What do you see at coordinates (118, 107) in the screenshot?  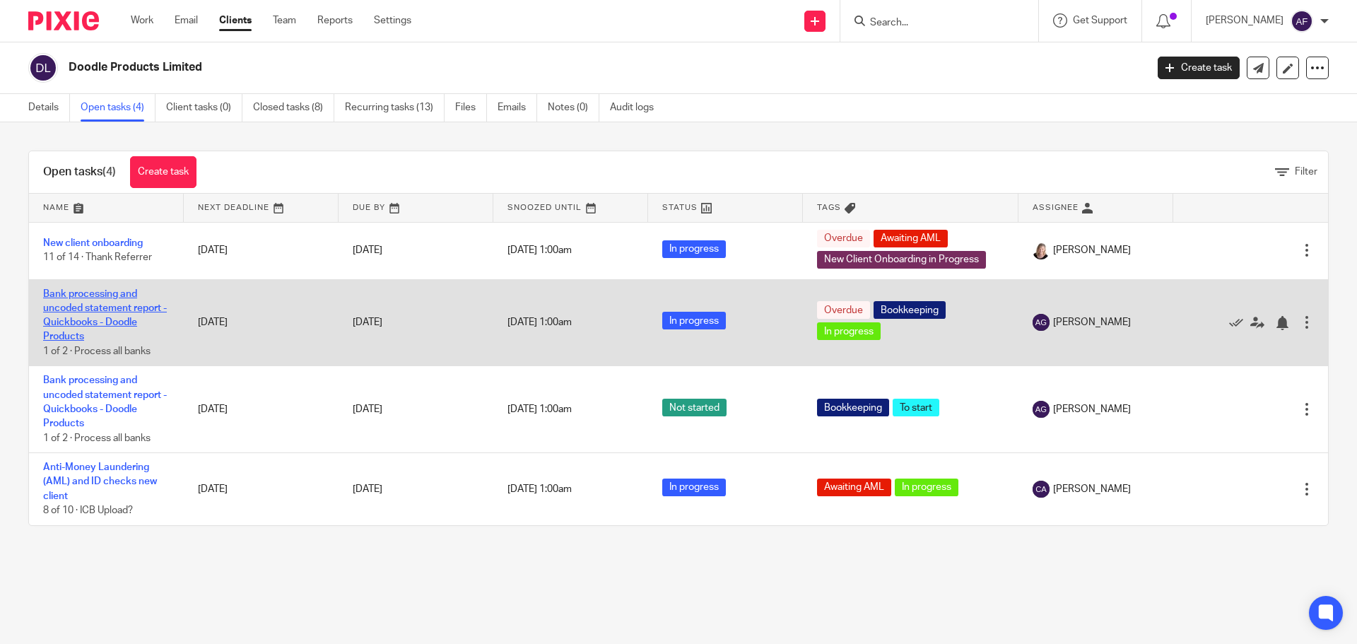 I see `a: Open tasks (4)` at bounding box center [118, 107].